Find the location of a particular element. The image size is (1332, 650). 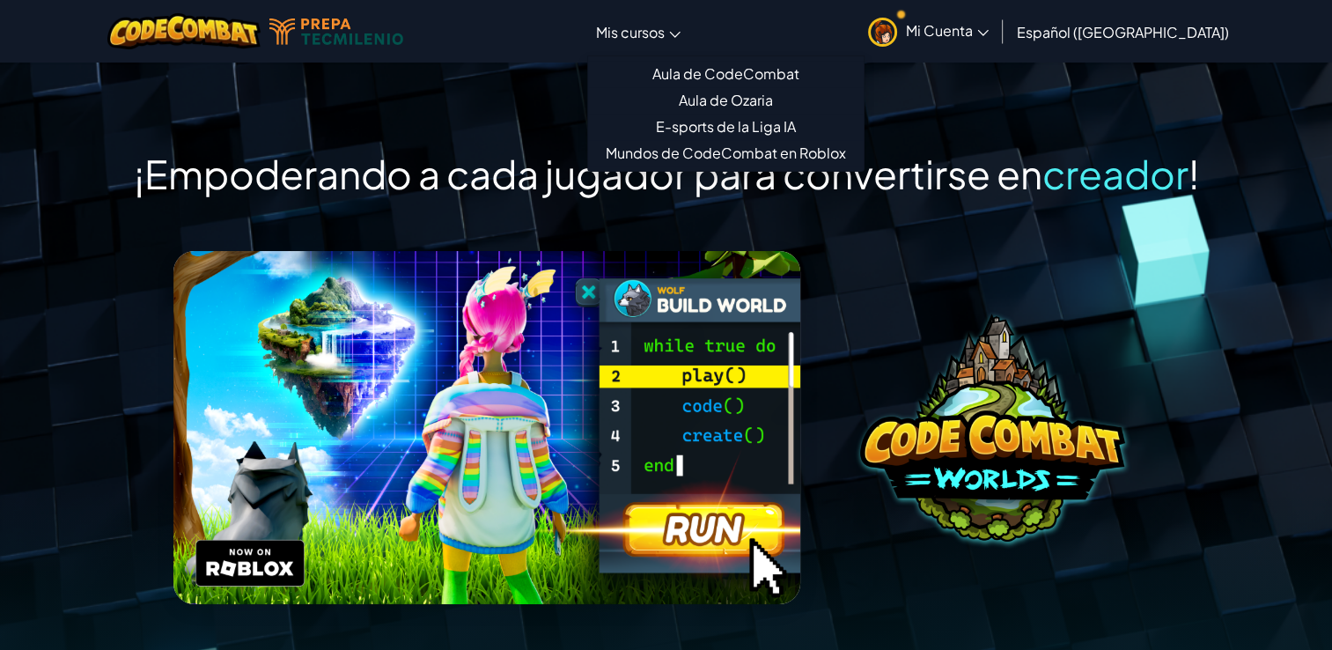

span: Mis cursos is located at coordinates (630, 32).